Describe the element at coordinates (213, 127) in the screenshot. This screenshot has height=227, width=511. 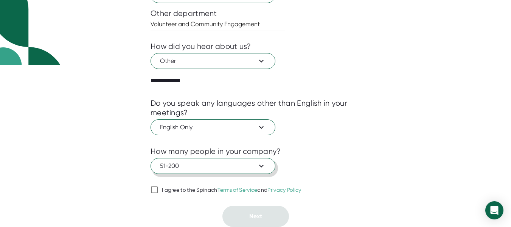
I see `button: English Only` at that location.